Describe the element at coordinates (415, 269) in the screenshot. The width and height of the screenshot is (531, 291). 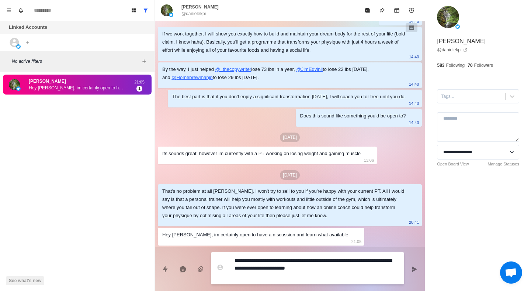
I see `button: Send message` at that location.